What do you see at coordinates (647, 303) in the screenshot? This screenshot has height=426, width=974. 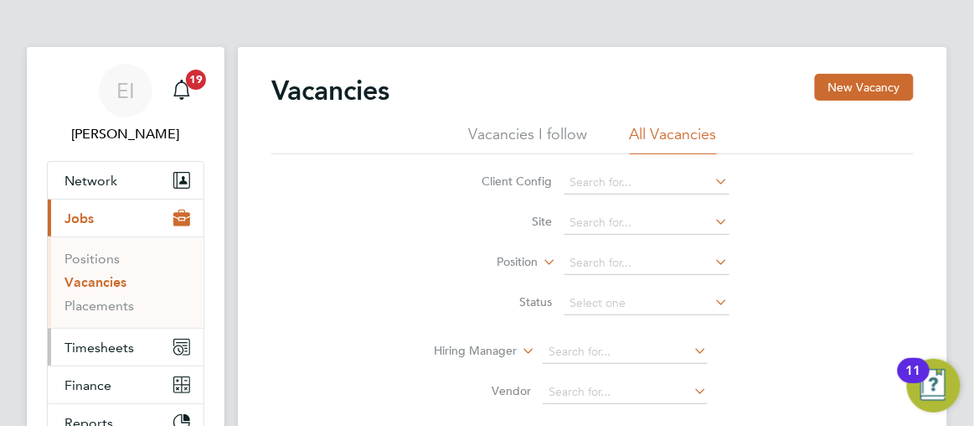 I see `input: Select one` at bounding box center [647, 303].